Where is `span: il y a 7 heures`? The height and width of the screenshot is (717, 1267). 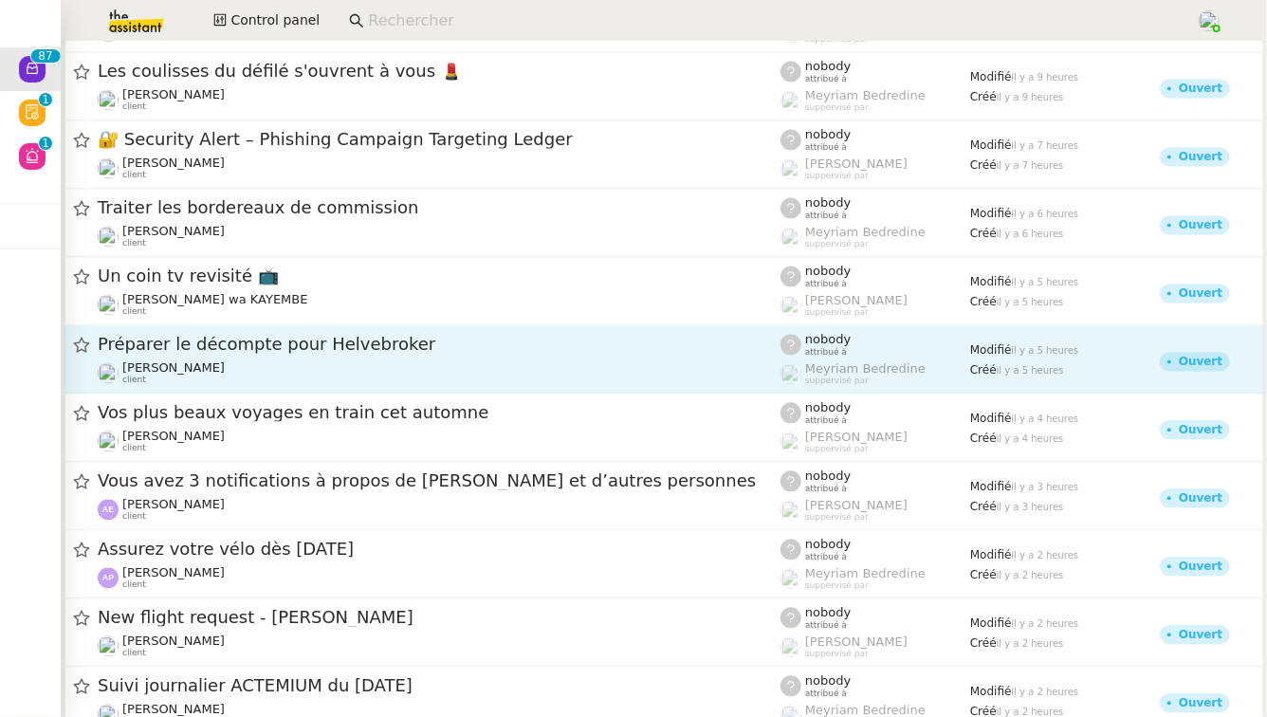
span: il y a 7 heures is located at coordinates (1045, 145).